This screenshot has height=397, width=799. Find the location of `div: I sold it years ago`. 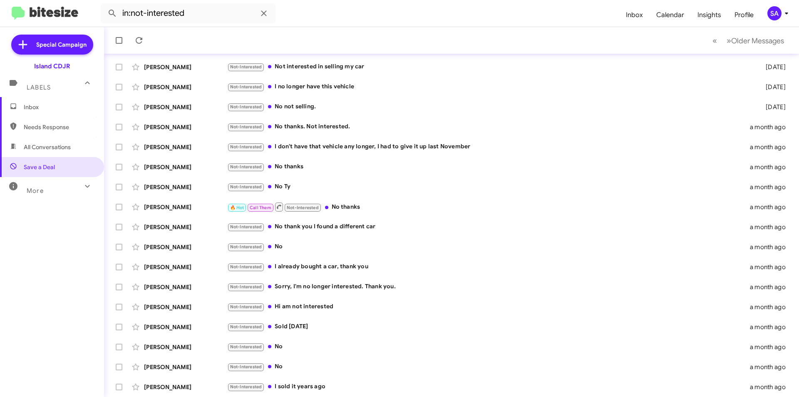

div: I sold it years ago is located at coordinates (489, 386).